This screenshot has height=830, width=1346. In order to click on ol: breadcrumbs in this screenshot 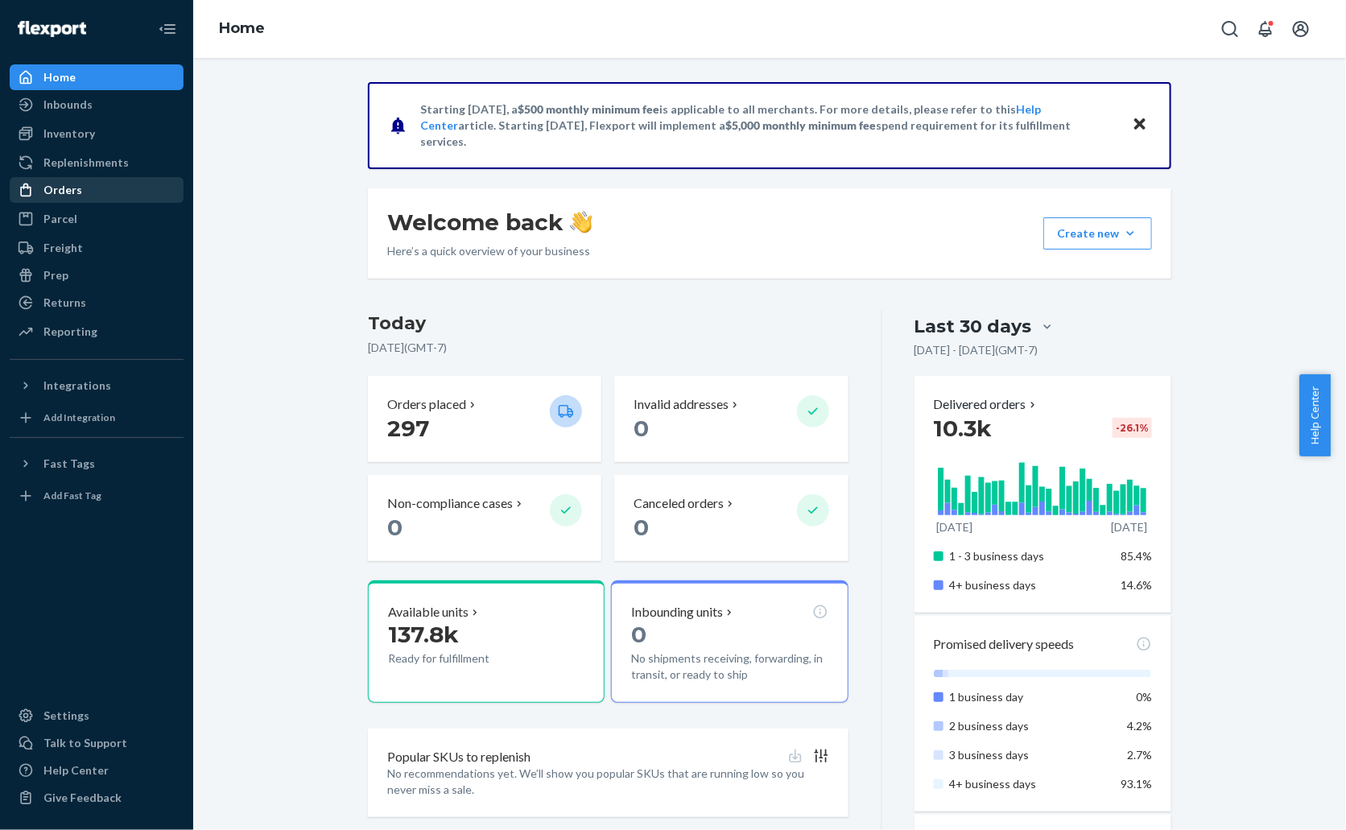, I will do `click(241, 29)`.